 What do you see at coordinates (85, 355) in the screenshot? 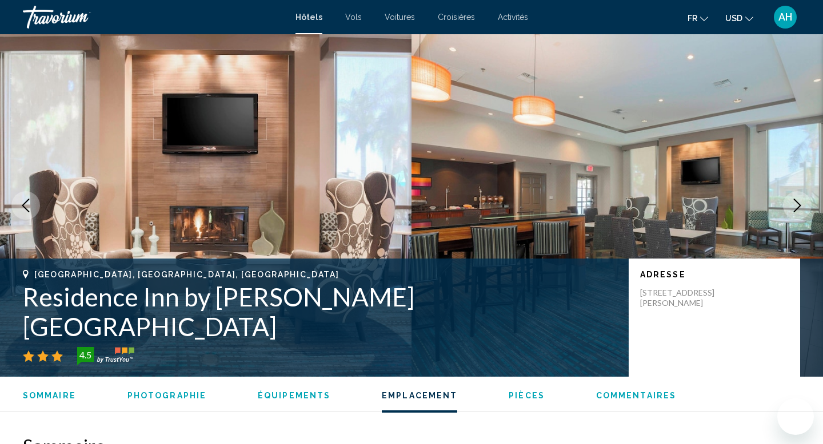
I see `div: 4.5` at bounding box center [85, 355].